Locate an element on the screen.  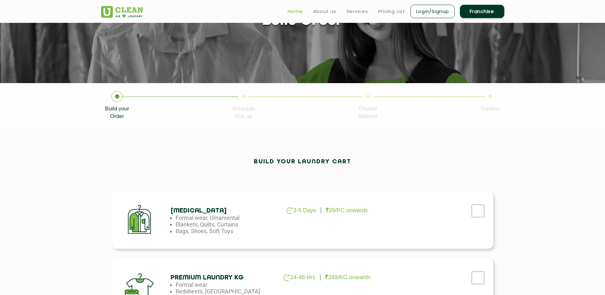
p: 29/PC onwards is located at coordinates (347, 211).